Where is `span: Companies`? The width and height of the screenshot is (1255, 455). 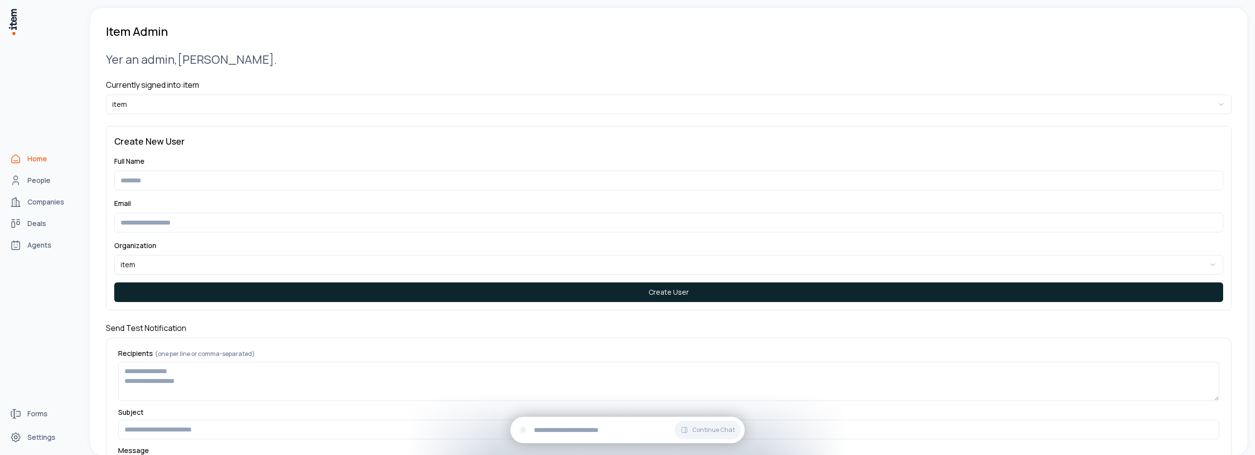 span: Companies is located at coordinates (46, 202).